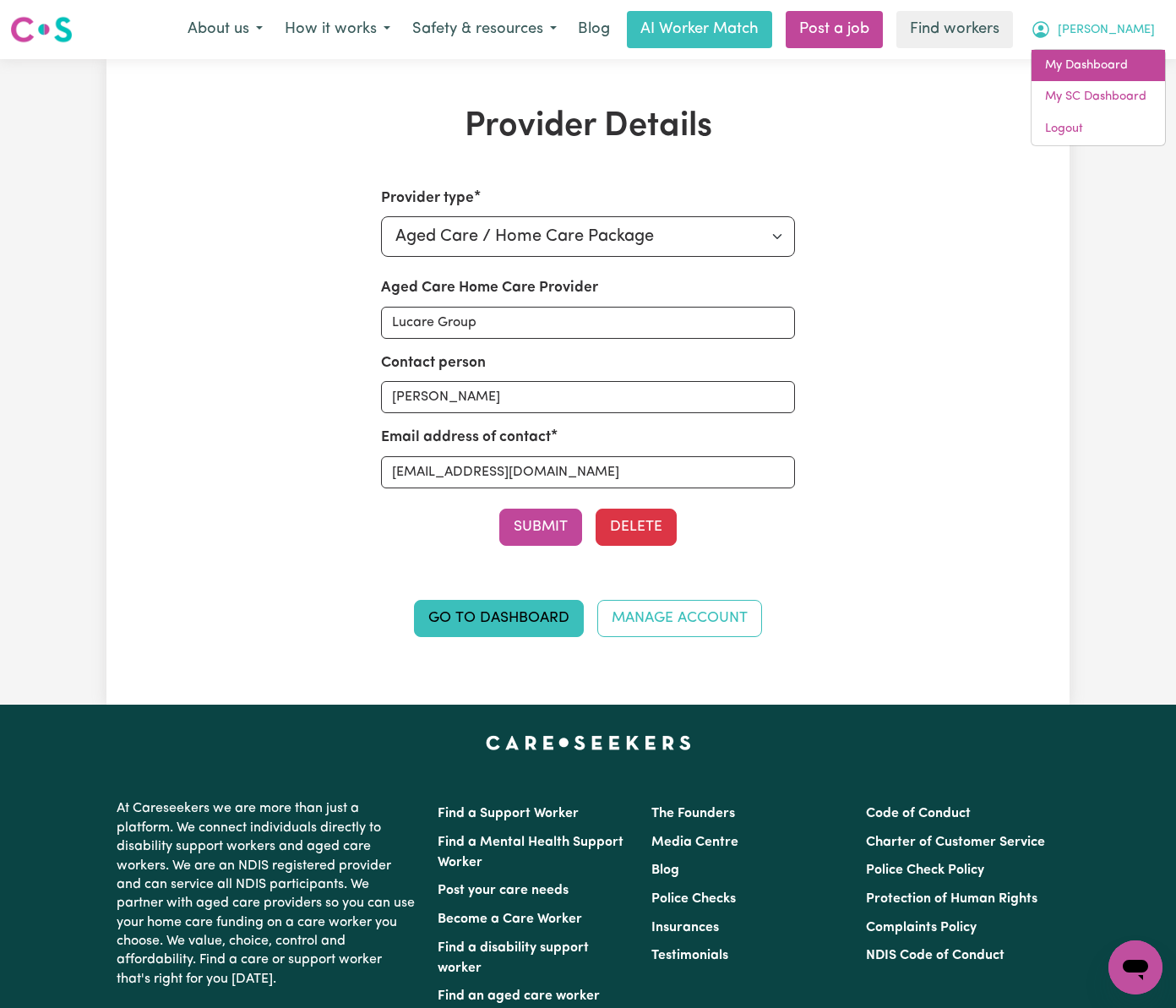 The height and width of the screenshot is (1008, 1176). Describe the element at coordinates (503, 891) in the screenshot. I see `a: Post your care needs` at that location.